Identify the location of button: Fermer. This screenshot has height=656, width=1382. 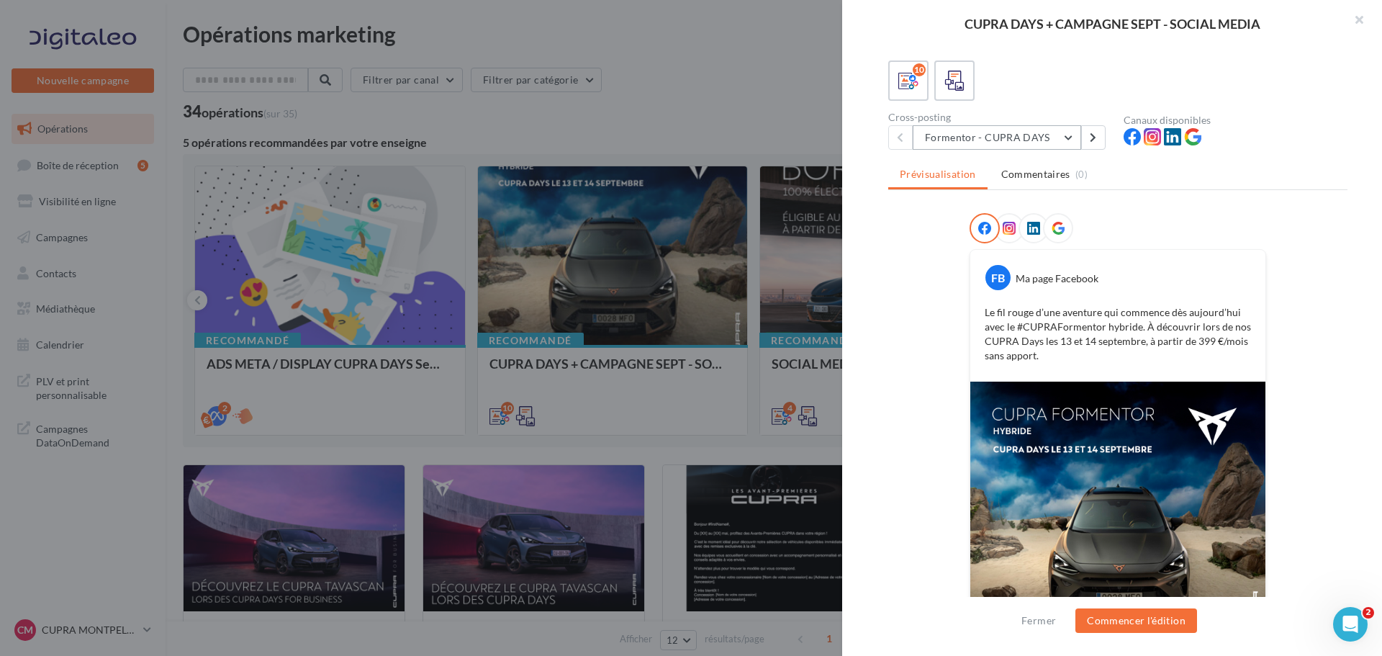
(1039, 621).